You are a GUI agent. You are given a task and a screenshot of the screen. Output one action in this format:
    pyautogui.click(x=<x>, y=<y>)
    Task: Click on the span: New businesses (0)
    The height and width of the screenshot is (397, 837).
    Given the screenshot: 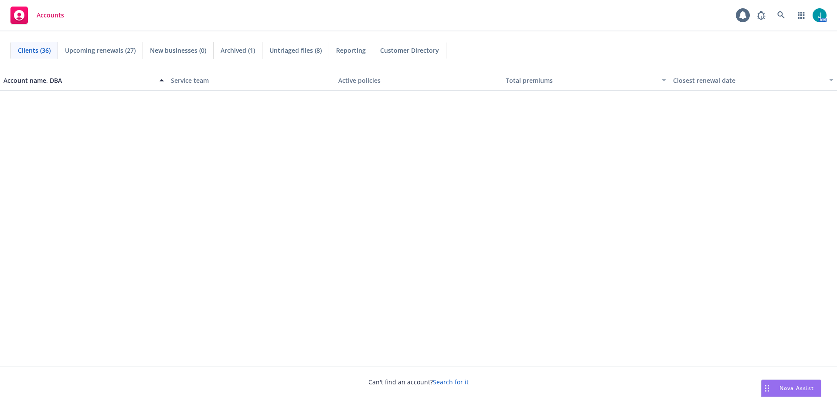 What is the action you would take?
    pyautogui.click(x=178, y=50)
    